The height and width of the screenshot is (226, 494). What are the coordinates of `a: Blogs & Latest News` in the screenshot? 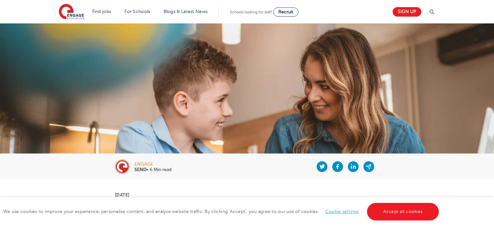 It's located at (186, 11).